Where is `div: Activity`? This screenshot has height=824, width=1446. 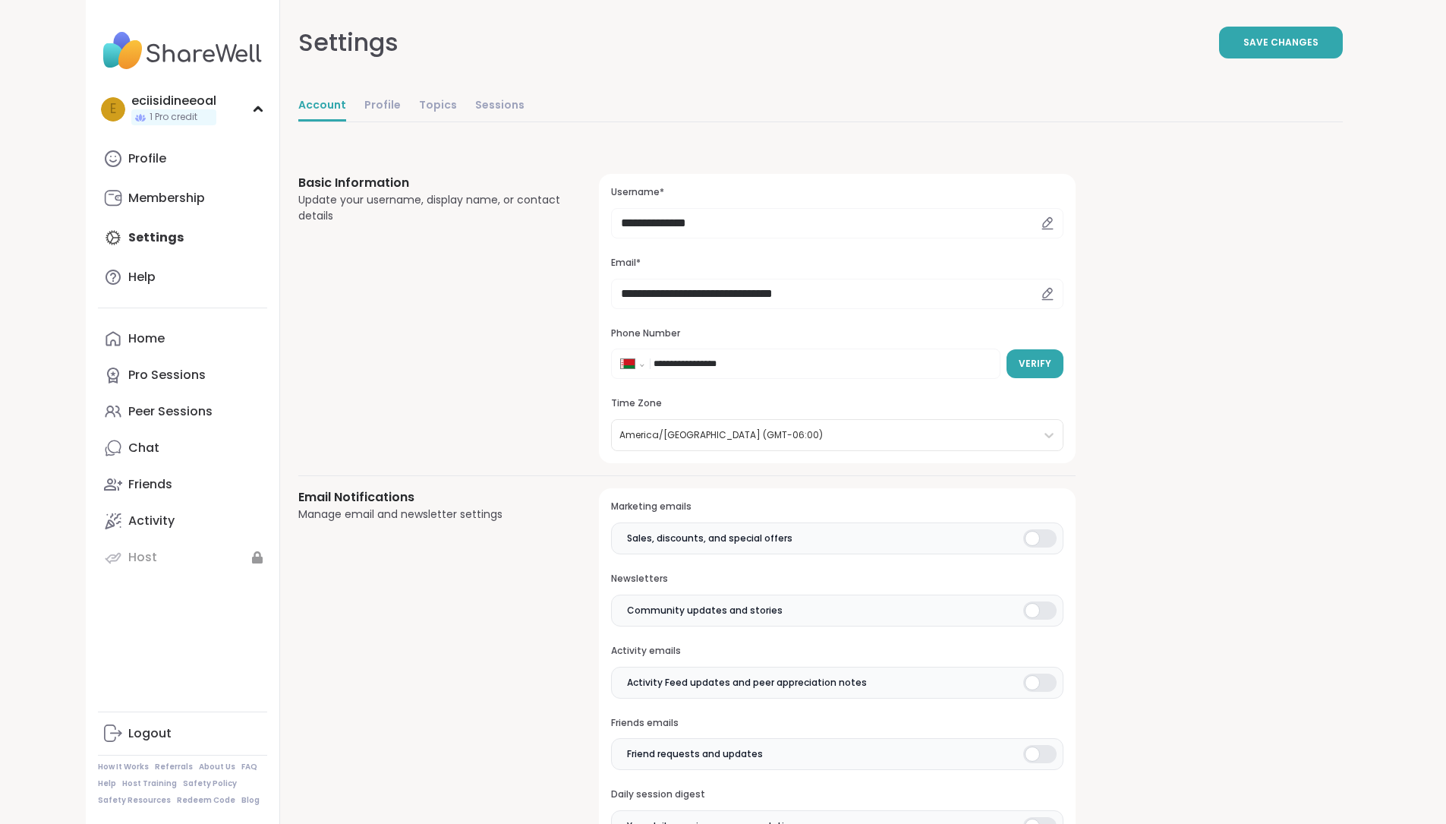 div: Activity is located at coordinates (151, 521).